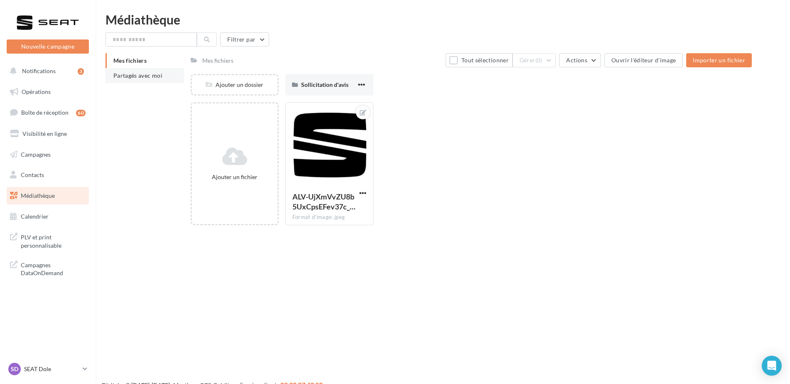  What do you see at coordinates (324, 201) in the screenshot?
I see `span: ALV-UjXmVvZU8b5UxCpsEFev37c_2YgNE3SF9GomgQoka-AlK4fI7qPz` at bounding box center [324, 201].